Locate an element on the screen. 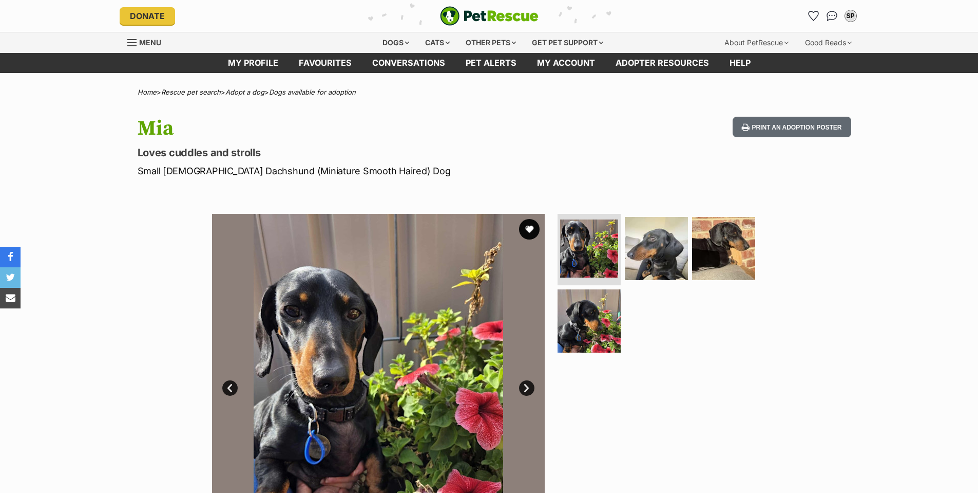  span: Menu is located at coordinates (150, 42).